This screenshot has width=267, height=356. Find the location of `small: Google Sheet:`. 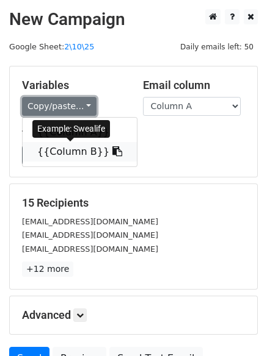

small: Google Sheet: is located at coordinates (51, 46).